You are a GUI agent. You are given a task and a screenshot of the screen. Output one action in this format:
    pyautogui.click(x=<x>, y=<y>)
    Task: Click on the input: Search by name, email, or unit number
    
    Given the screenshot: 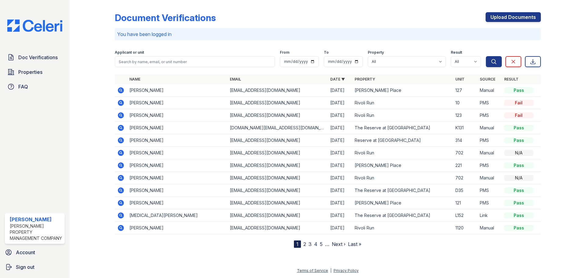 What is the action you would take?
    pyautogui.click(x=195, y=62)
    